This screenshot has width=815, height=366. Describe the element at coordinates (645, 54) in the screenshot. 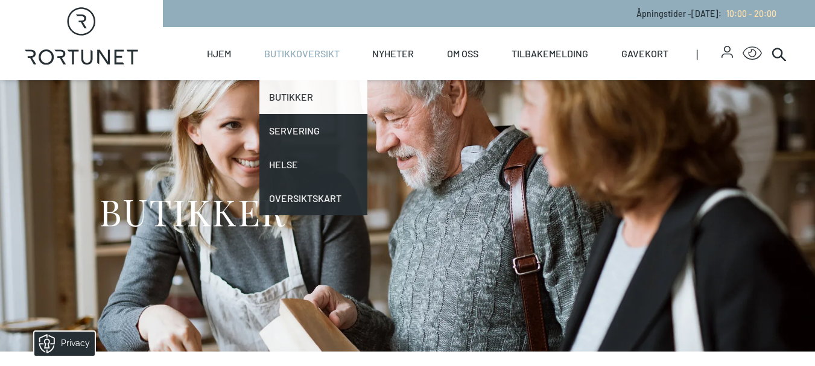

I see `a: Gavekort` at that location.